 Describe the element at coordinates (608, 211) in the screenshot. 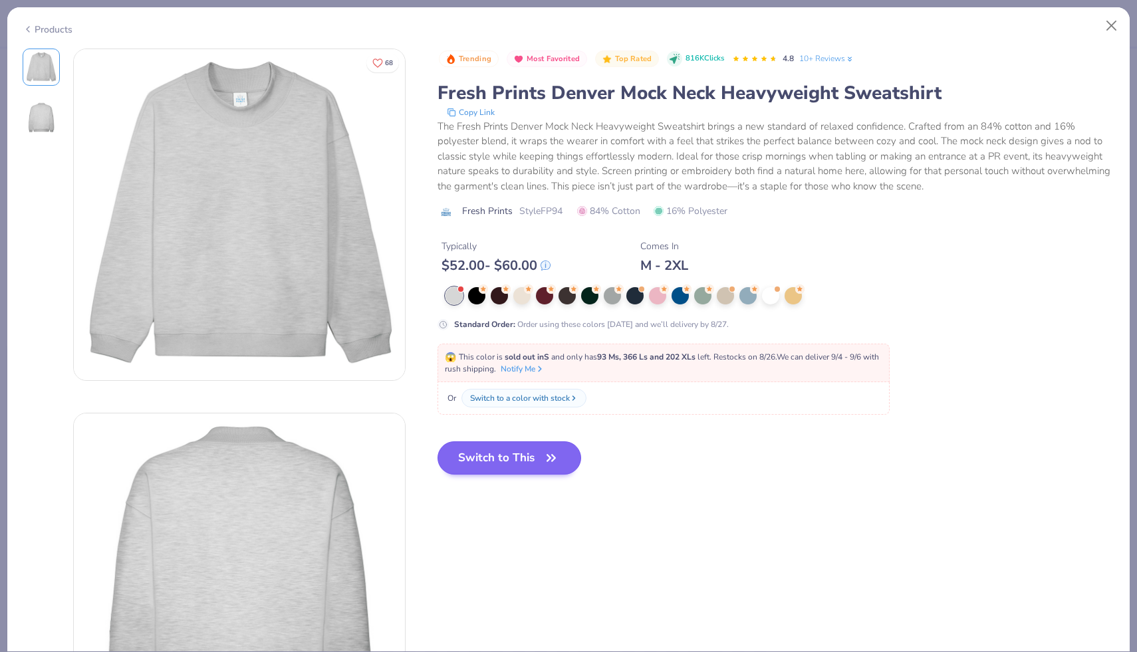

I see `span: 84% Cotton` at that location.